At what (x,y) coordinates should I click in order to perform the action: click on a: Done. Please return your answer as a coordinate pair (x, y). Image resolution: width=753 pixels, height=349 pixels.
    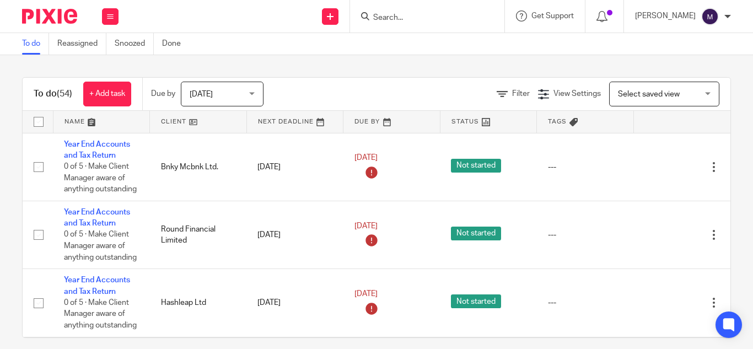
    Looking at the image, I should click on (175, 44).